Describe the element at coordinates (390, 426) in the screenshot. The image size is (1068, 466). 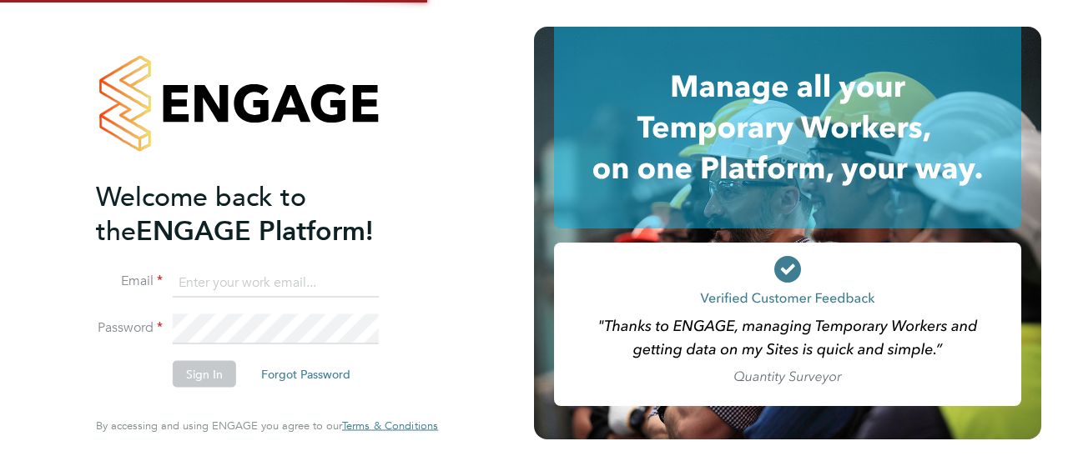
I see `a: Terms & Conditions` at that location.